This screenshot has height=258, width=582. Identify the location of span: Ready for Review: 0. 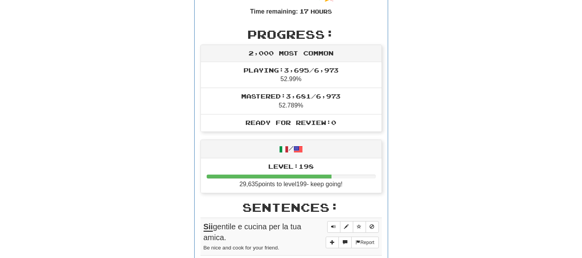
(291, 122).